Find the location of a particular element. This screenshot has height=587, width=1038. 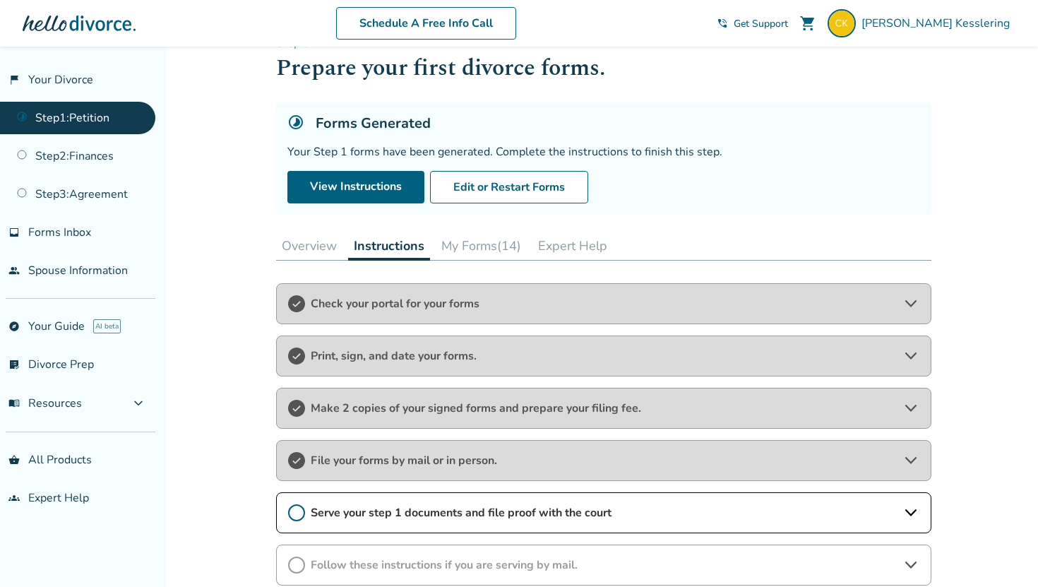

button: Instructions is located at coordinates (389, 246).